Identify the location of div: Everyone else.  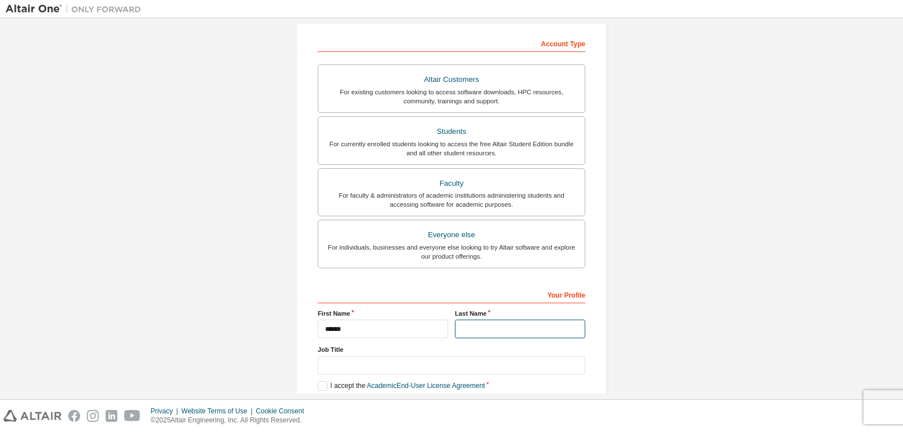
(451, 235).